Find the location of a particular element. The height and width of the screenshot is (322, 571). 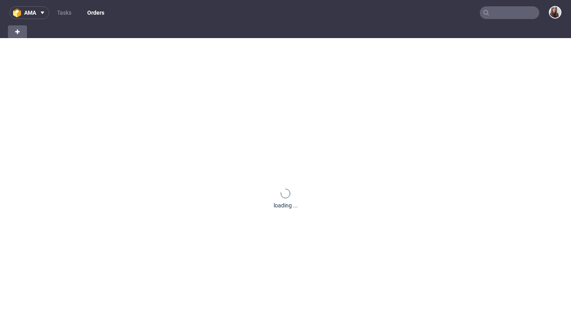

img: logo is located at coordinates (19, 13).